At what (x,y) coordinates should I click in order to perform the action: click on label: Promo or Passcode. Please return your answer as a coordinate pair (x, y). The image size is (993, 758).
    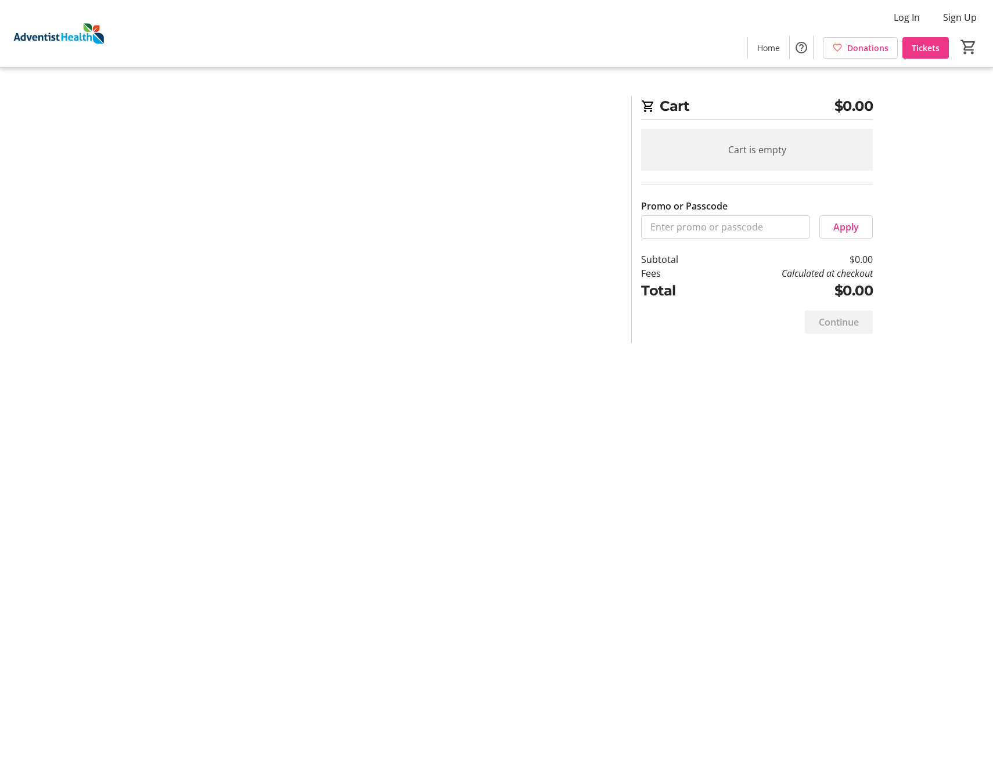
    Looking at the image, I should click on (684, 206).